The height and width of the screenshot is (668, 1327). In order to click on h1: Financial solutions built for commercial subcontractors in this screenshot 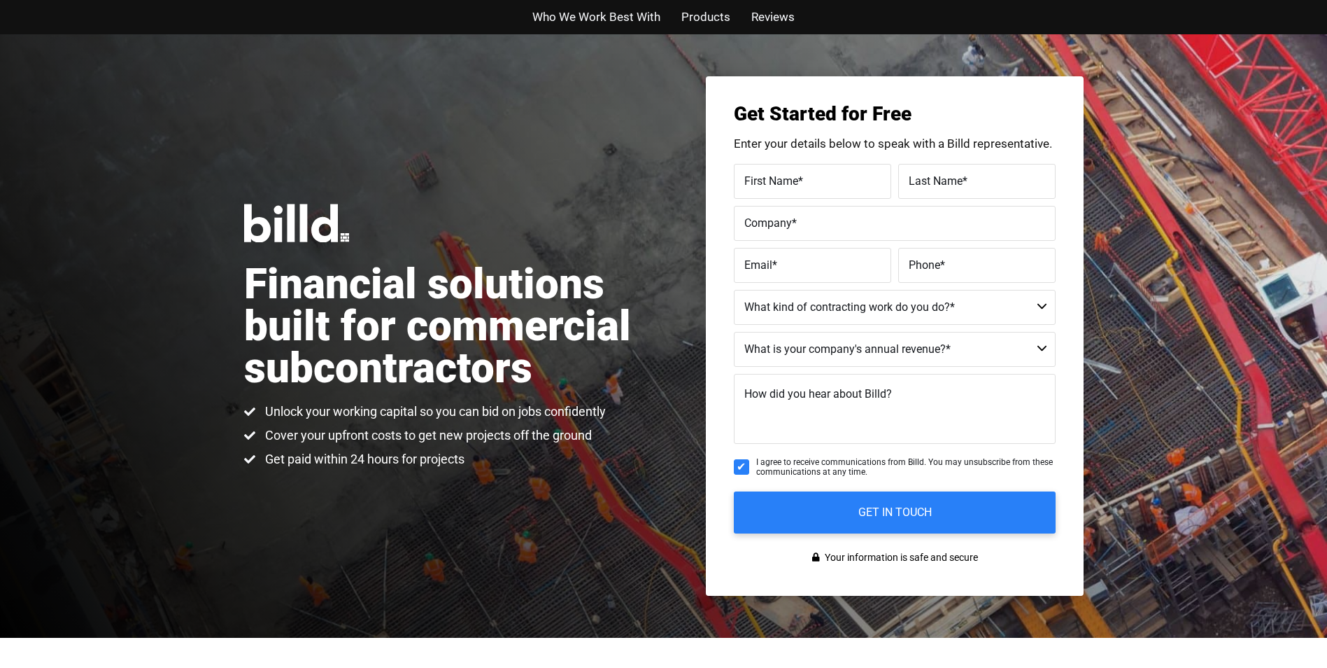, I will do `click(454, 326)`.